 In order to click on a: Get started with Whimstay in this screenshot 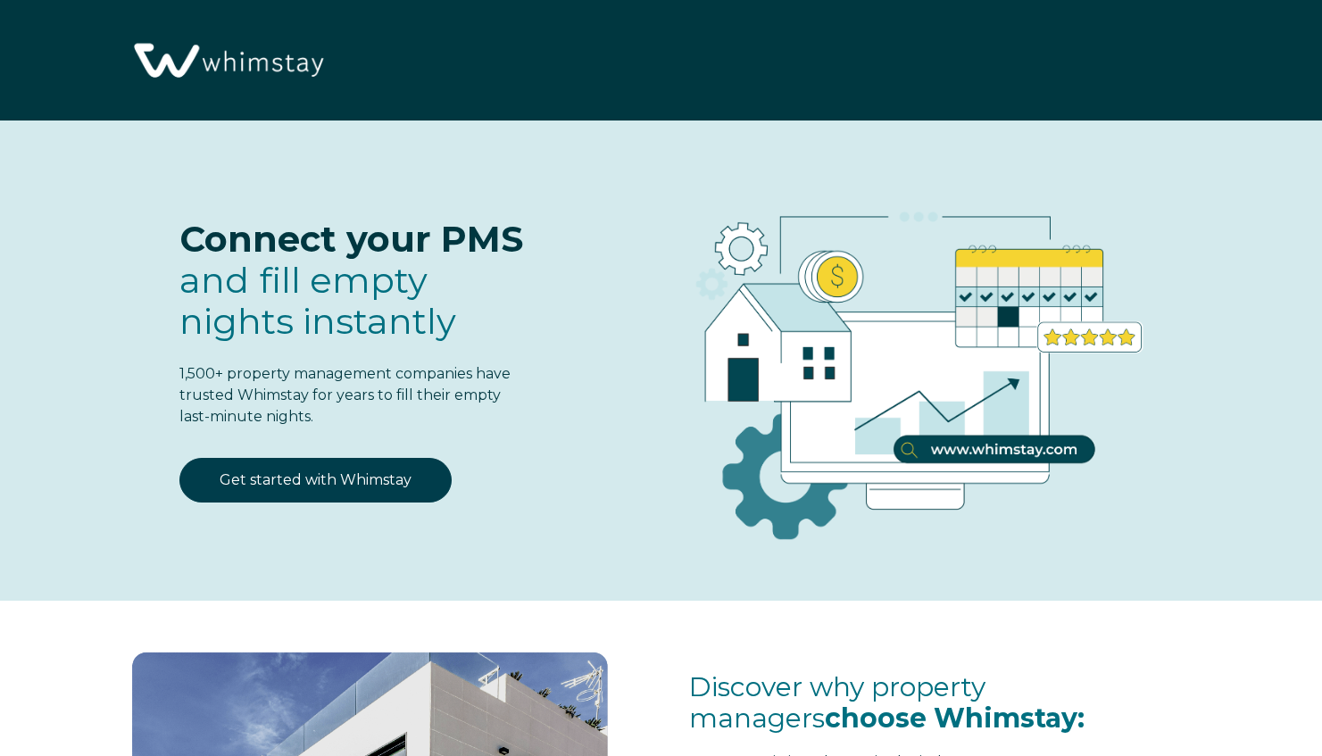, I will do `click(315, 480)`.